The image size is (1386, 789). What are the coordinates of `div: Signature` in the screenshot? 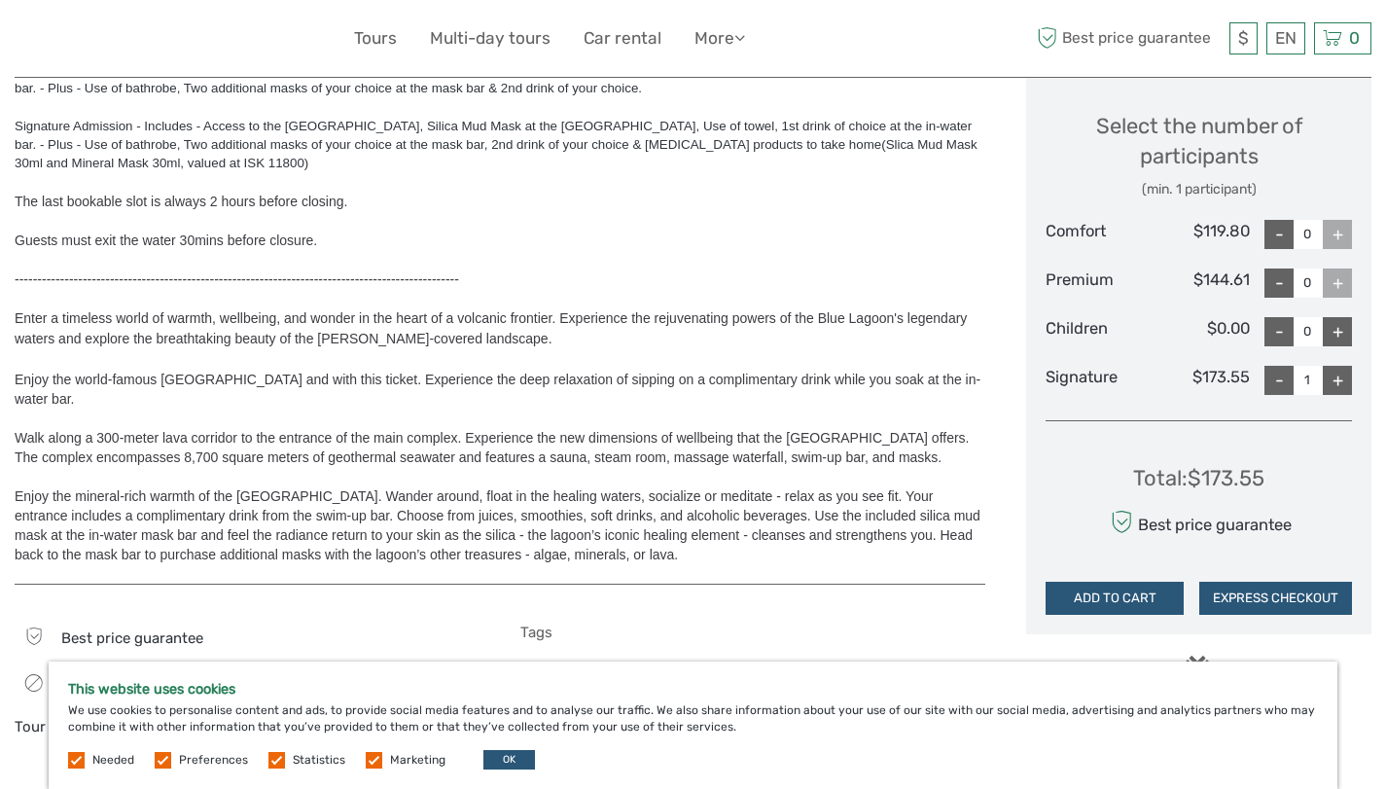 It's located at (1096, 380).